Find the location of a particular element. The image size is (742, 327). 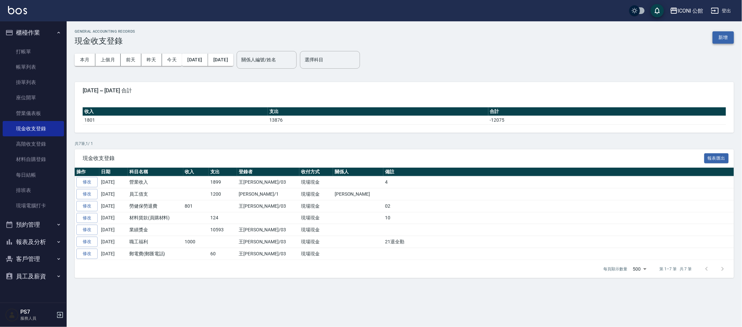

button: save is located at coordinates (658, 11).